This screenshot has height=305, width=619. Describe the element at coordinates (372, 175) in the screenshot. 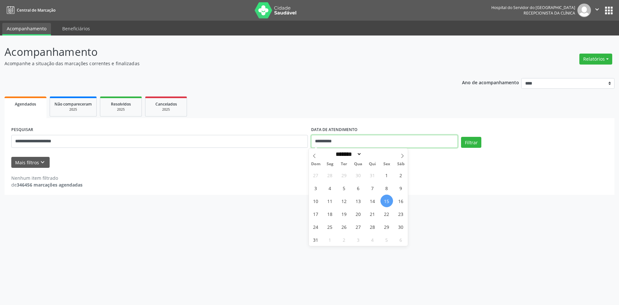

I see `span: Julho 31, 2025` at that location.